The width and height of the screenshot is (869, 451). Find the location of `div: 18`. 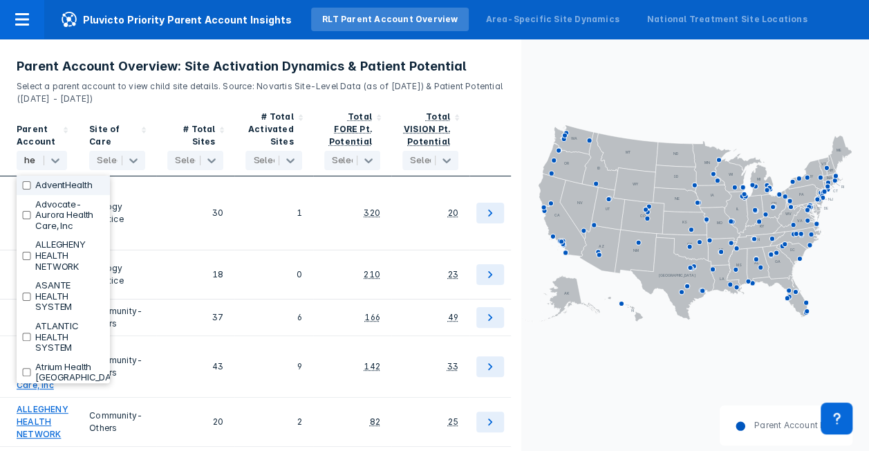

div: 18 is located at coordinates (195, 275).